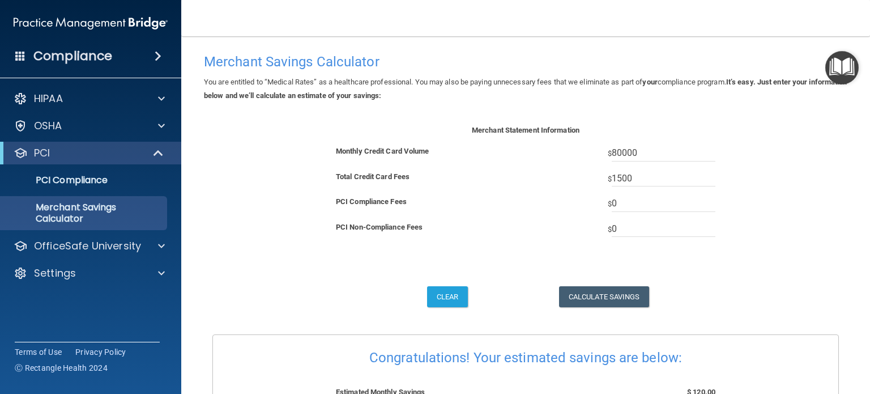 This screenshot has width=870, height=394. What do you see at coordinates (101, 352) in the screenshot?
I see `a: Privacy Policy` at bounding box center [101, 352].